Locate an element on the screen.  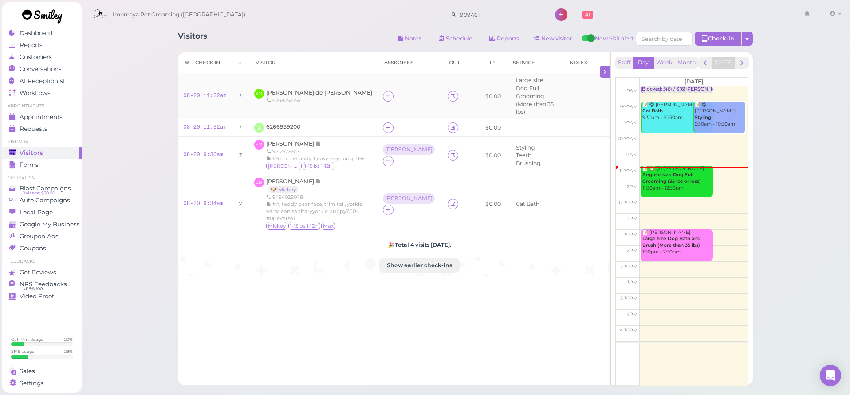
a: AI Receptionist is located at coordinates (42, 81).